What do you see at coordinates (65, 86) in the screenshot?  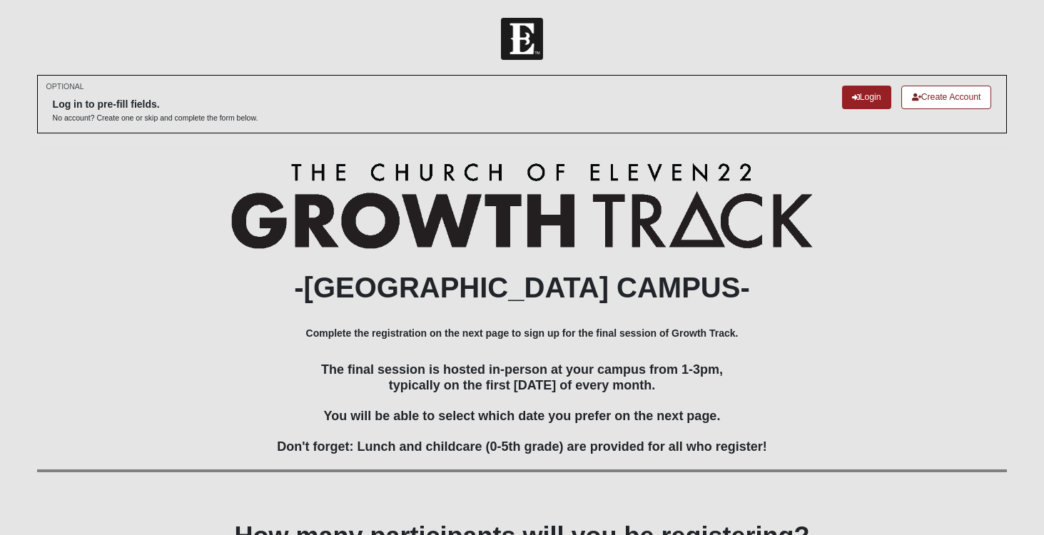 I see `small: OPTIONAL` at bounding box center [65, 86].